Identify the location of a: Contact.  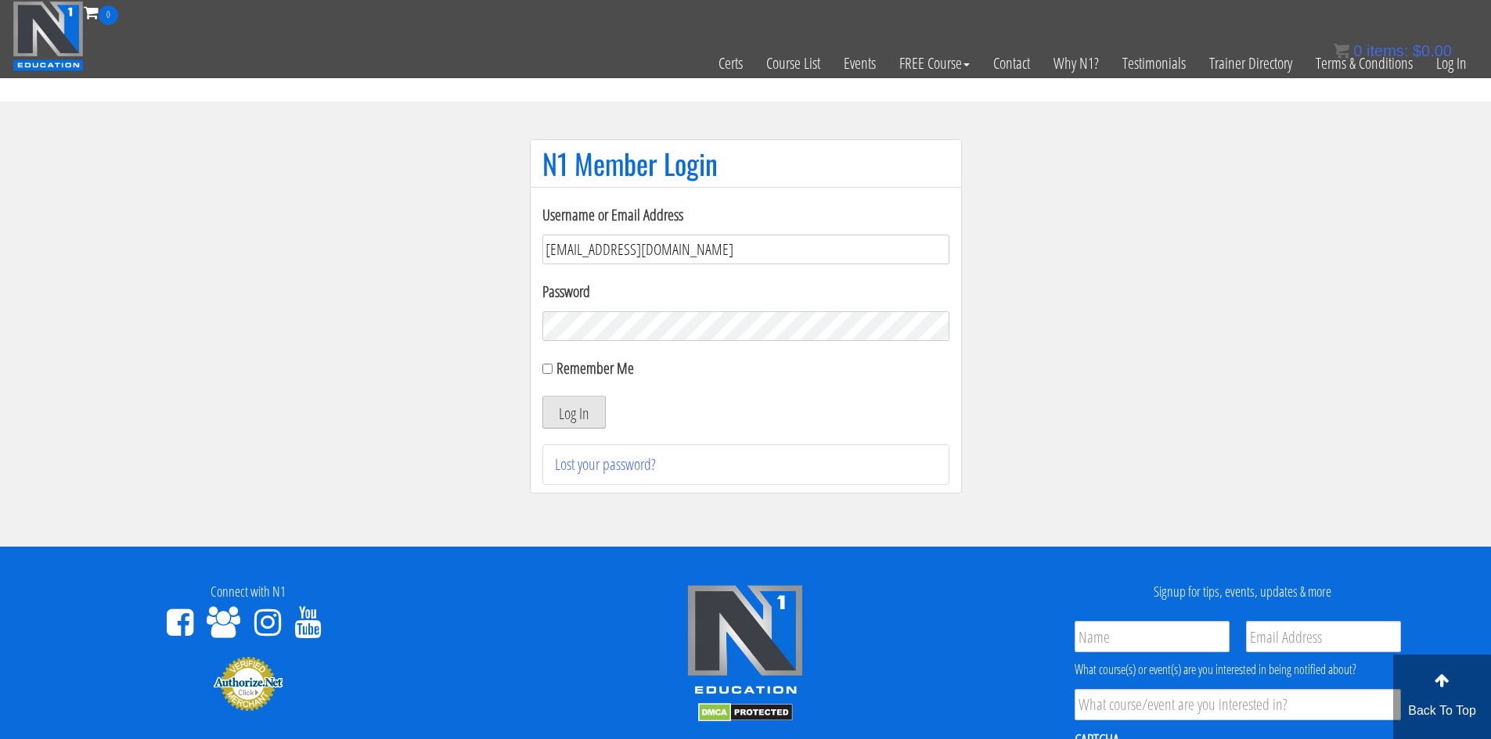
(1011, 63).